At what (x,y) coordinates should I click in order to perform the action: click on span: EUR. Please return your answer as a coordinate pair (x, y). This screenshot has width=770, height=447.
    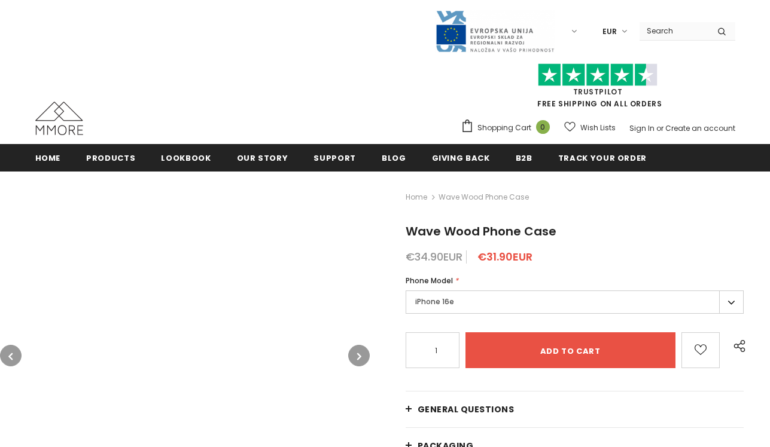
    Looking at the image, I should click on (609, 32).